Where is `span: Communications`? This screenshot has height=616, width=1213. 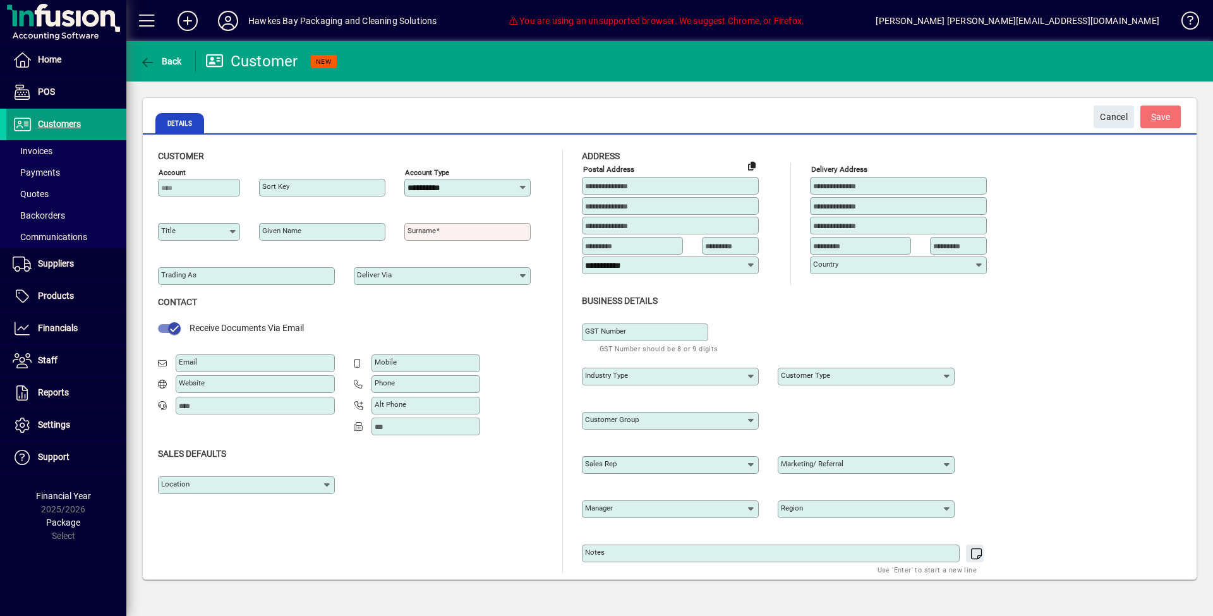 span: Communications is located at coordinates (50, 237).